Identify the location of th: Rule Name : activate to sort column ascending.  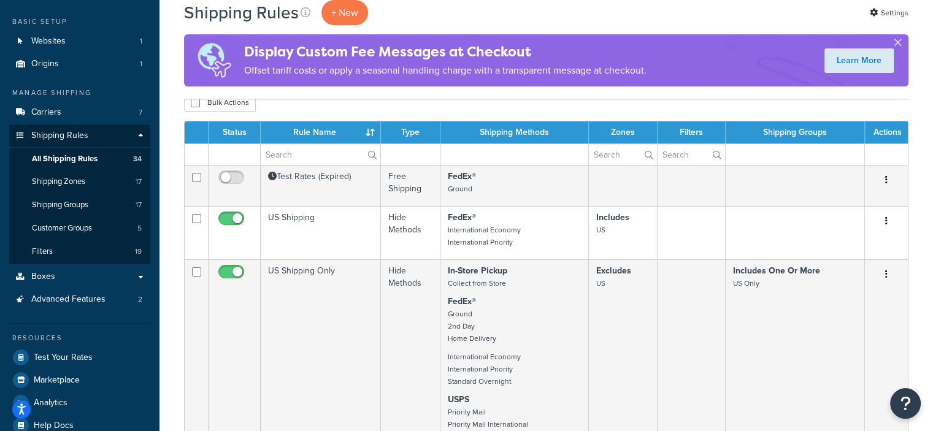
(321, 132).